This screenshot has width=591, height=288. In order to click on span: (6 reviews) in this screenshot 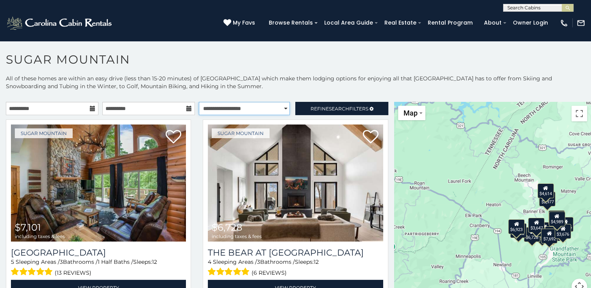, I will do `click(269, 273)`.